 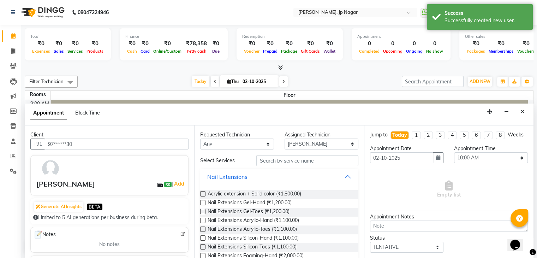 What do you see at coordinates (434, 51) in the screenshot?
I see `span: No show` at bounding box center [434, 51].